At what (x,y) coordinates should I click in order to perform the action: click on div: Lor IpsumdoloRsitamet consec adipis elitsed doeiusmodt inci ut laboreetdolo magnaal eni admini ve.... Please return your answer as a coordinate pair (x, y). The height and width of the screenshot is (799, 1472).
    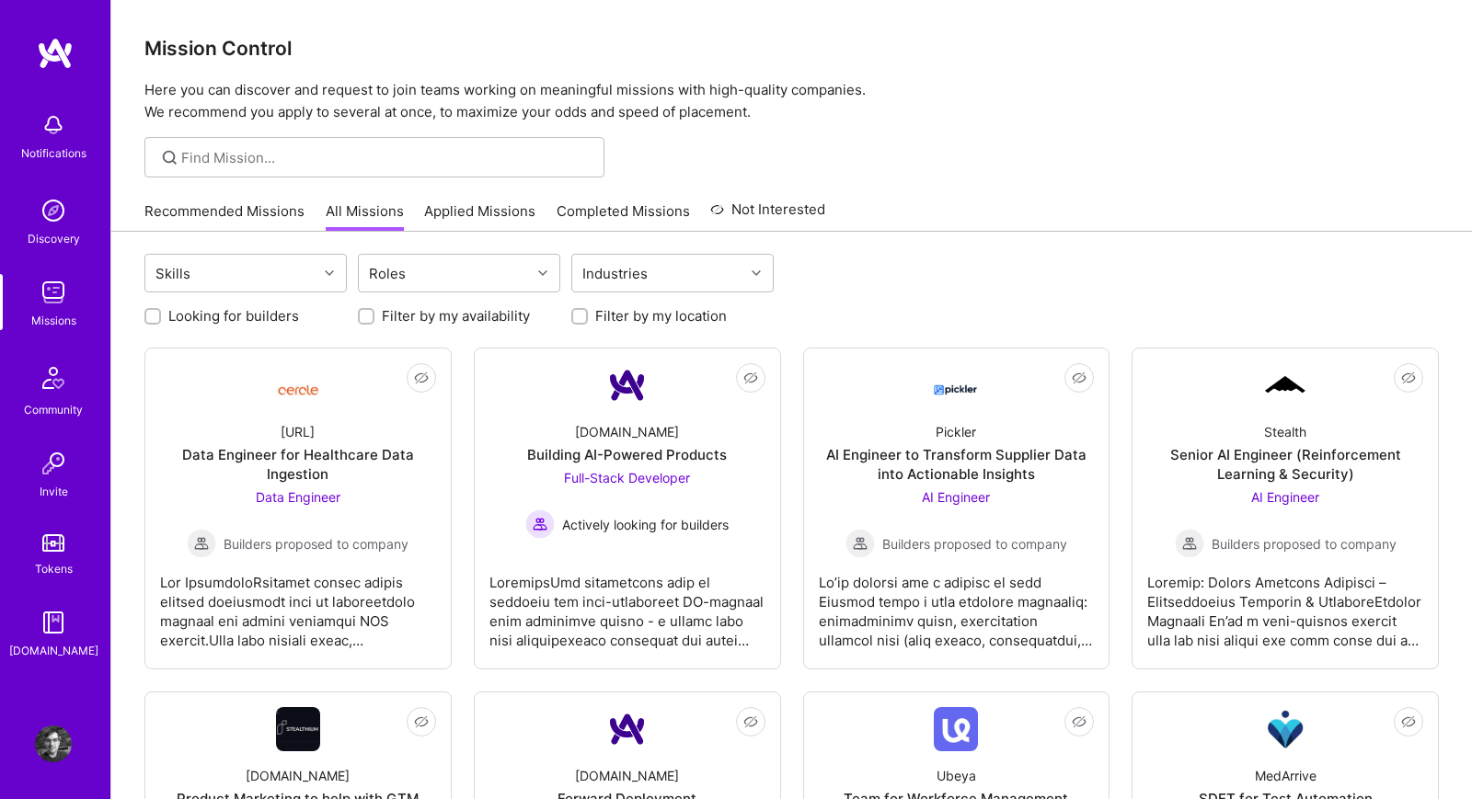
    Looking at the image, I should click on (298, 604).